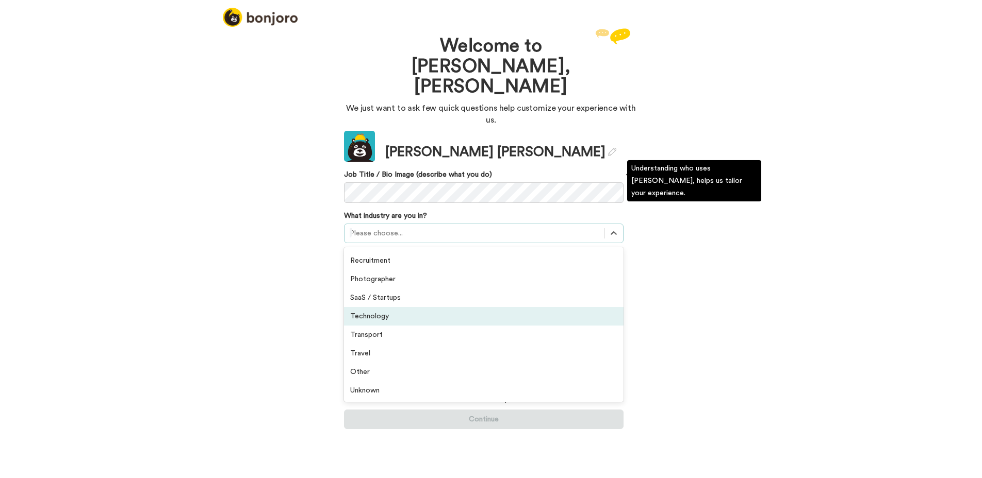 The image size is (982, 478). Describe the element at coordinates (484, 420) in the screenshot. I see `button: Continue` at that location.